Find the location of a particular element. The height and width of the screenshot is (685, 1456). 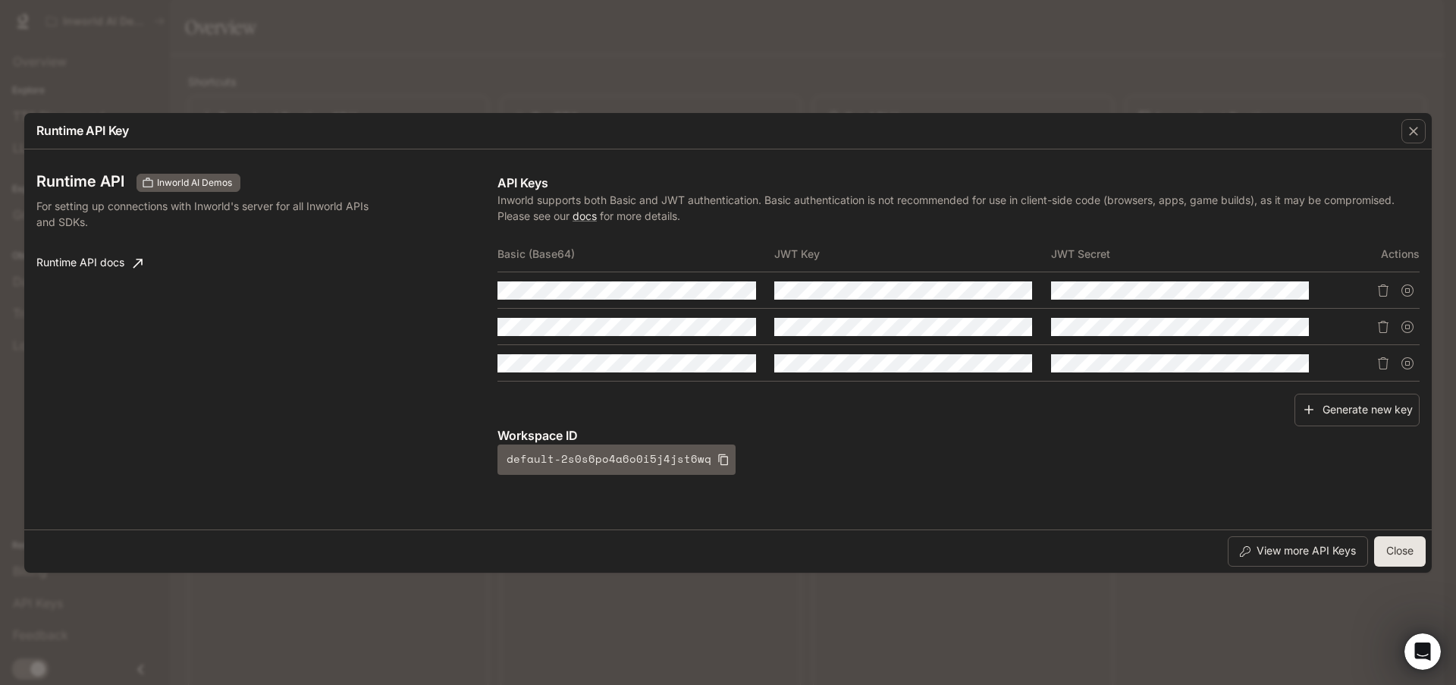

h3: Runtime API is located at coordinates (80, 181).